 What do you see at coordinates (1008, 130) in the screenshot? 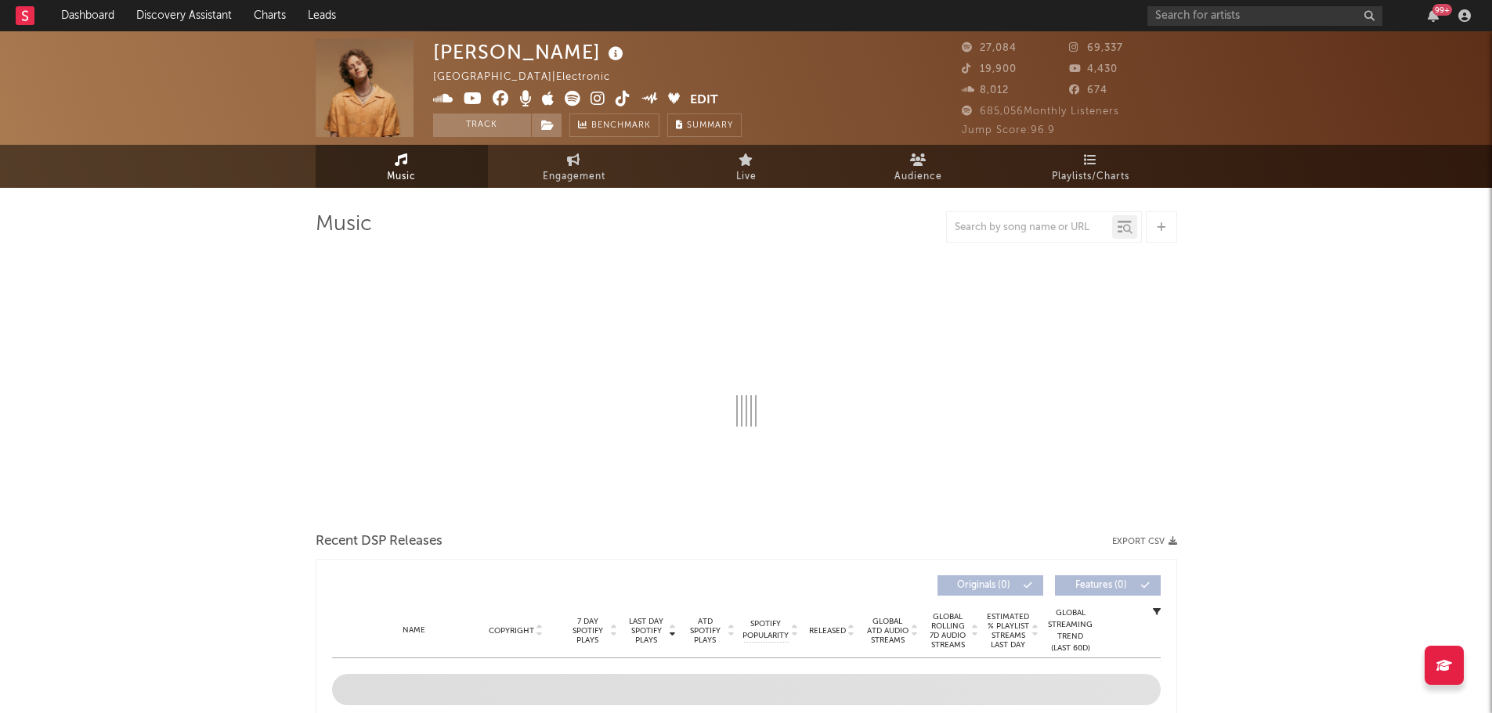
I see `span: Jump Score: 96.9` at bounding box center [1008, 130].